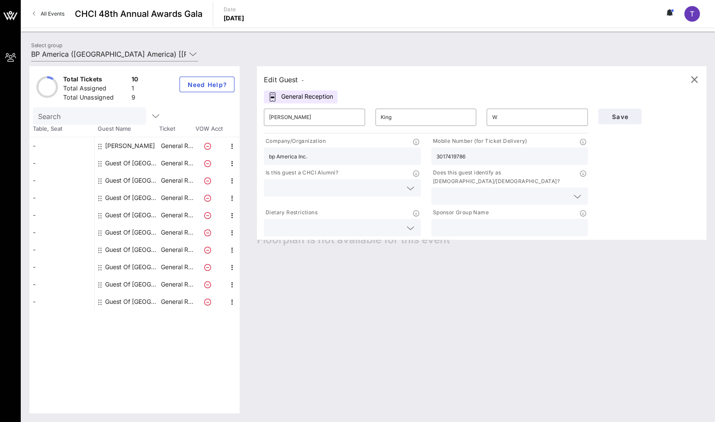 This screenshot has width=715, height=422. Describe the element at coordinates (48, 14) in the screenshot. I see `a: All Events` at that location.